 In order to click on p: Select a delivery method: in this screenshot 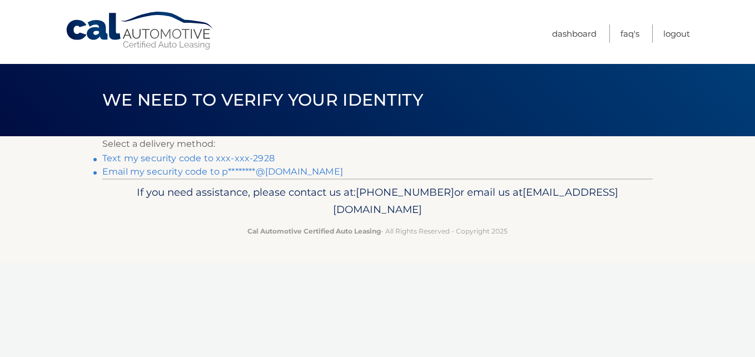, I will do `click(377, 144)`.